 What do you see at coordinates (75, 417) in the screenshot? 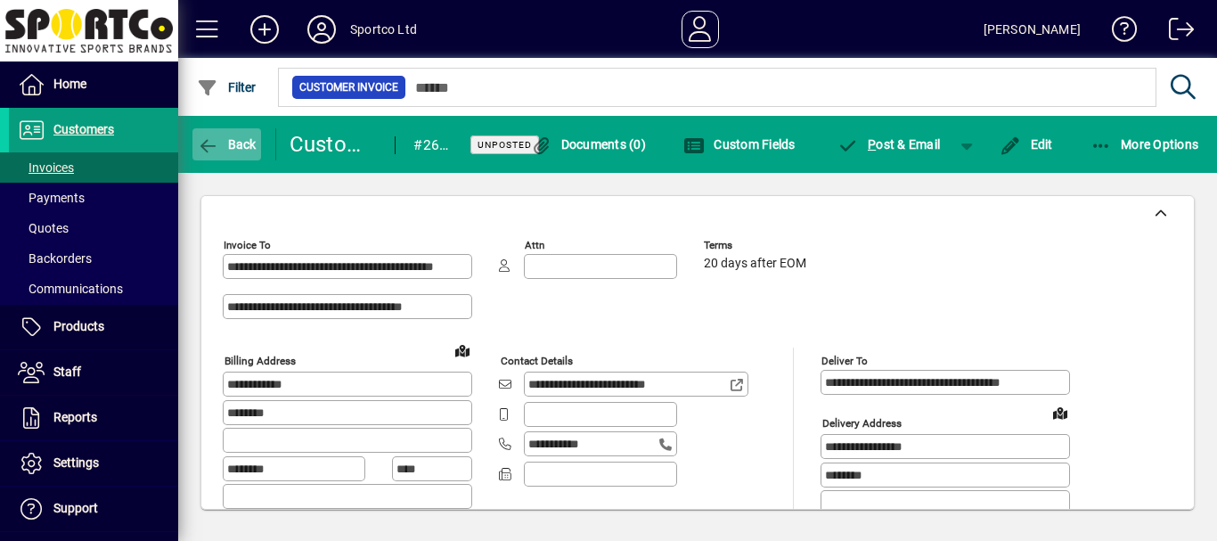
I see `span: Reports` at bounding box center [75, 417].